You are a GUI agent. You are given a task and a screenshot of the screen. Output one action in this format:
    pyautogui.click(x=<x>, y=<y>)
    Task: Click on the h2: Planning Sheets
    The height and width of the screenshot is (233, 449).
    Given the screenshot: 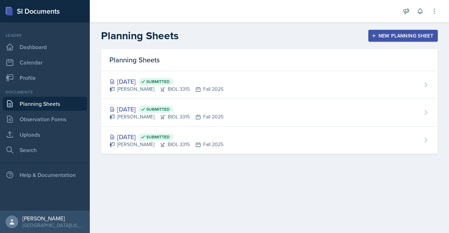 What is the action you would take?
    pyautogui.click(x=140, y=36)
    